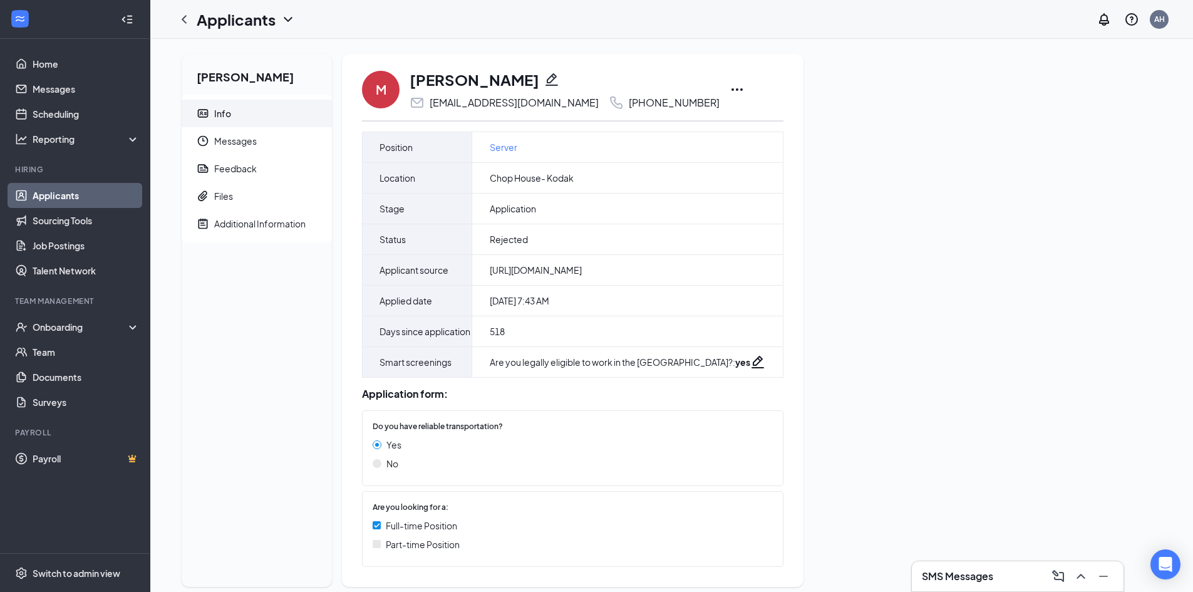 This screenshot has height=592, width=1193. I want to click on a: Documents, so click(86, 377).